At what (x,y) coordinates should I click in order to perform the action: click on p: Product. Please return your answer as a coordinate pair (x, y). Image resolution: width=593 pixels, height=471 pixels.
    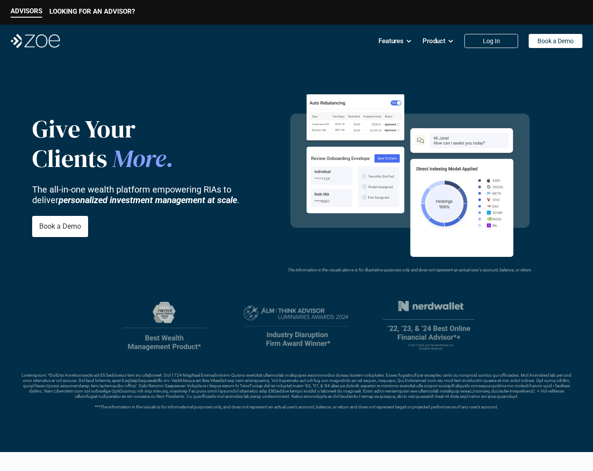
    Looking at the image, I should click on (434, 41).